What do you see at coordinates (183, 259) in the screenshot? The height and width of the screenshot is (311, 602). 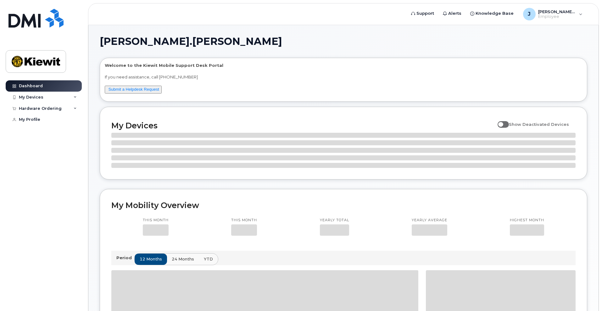 I see `span: 24 months` at bounding box center [183, 259].